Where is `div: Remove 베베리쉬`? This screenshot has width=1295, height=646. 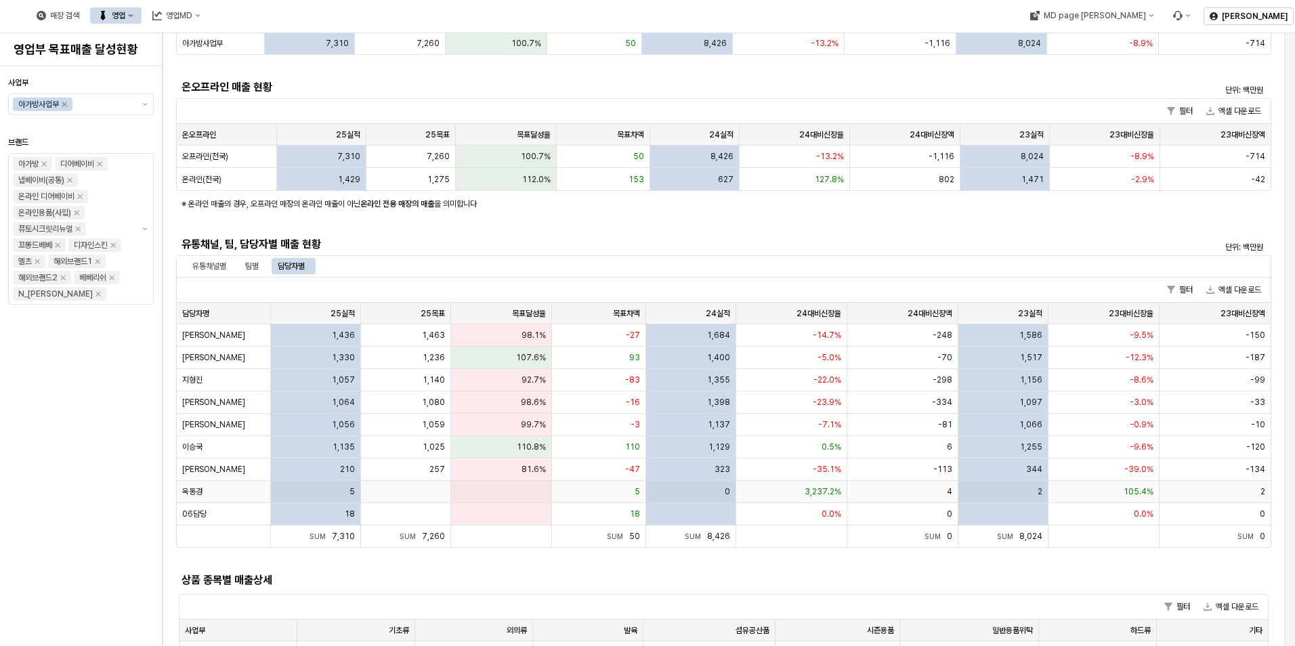
div: Remove 베베리쉬 is located at coordinates (112, 278).